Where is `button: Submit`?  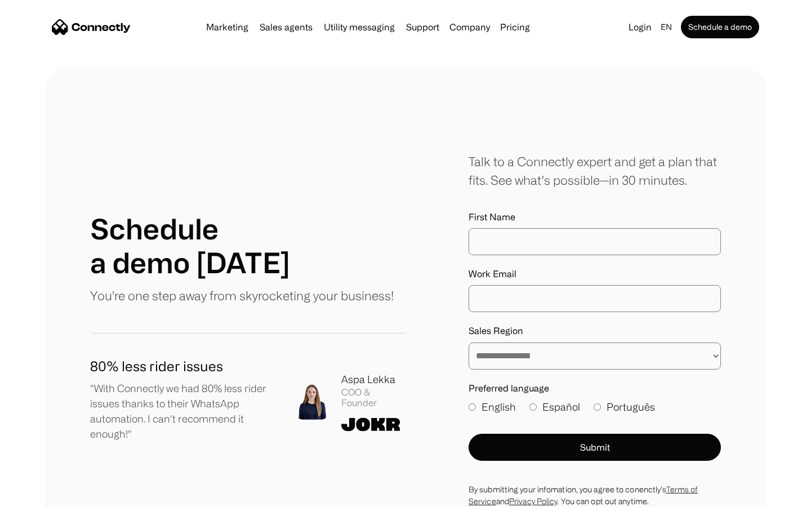 button: Submit is located at coordinates (594, 447).